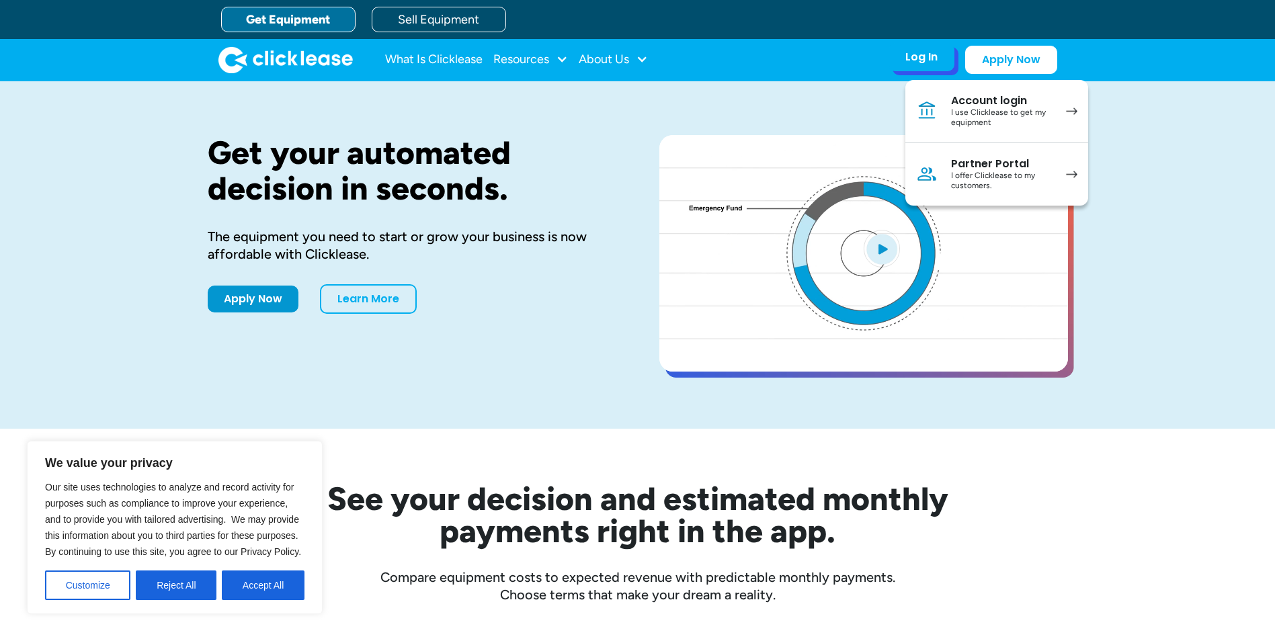 The width and height of the screenshot is (1275, 641). I want to click on a: Get Equipment, so click(288, 19).